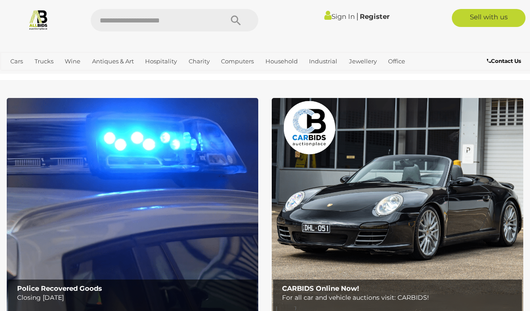  I want to click on b: Police Recovered Goods, so click(59, 288).